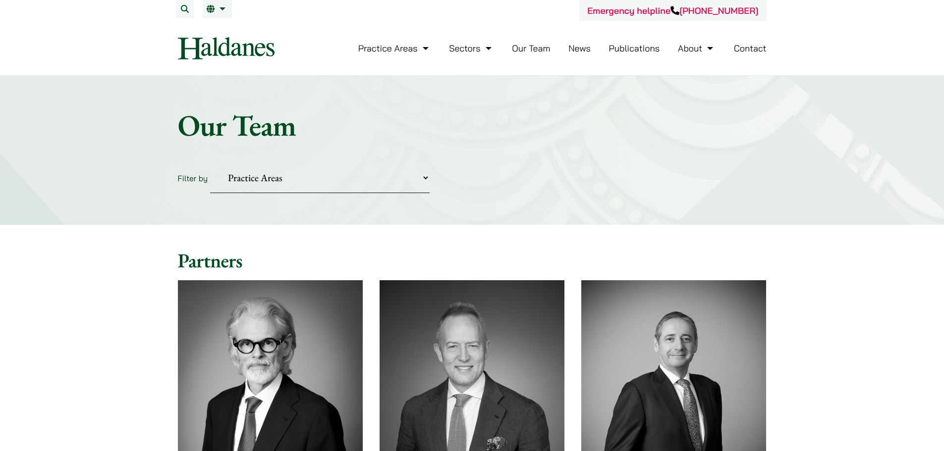 This screenshot has width=944, height=451. Describe the element at coordinates (193, 178) in the screenshot. I see `label: Filter by` at that location.